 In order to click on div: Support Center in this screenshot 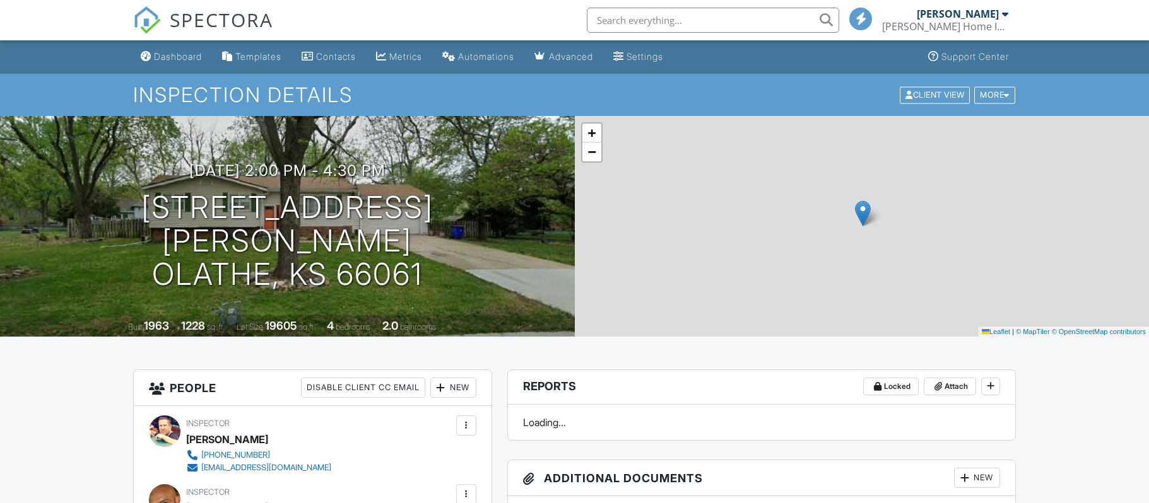, I will do `click(975, 56)`.